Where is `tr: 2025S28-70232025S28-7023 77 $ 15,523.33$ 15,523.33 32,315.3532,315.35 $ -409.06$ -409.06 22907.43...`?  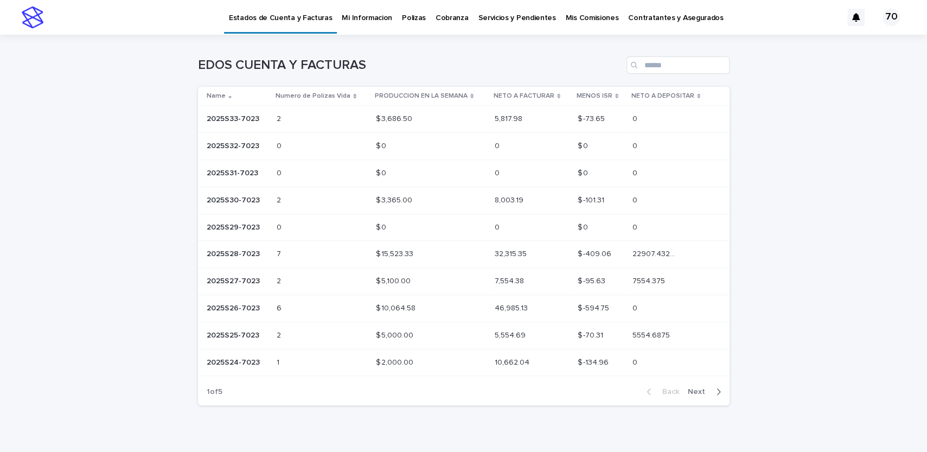
tr: 2025S28-70232025S28-7023 77 $ 15,523.33$ 15,523.33 32,315.3532,315.35 $ -409.06$ -409.06 22907.43... is located at coordinates (464, 254).